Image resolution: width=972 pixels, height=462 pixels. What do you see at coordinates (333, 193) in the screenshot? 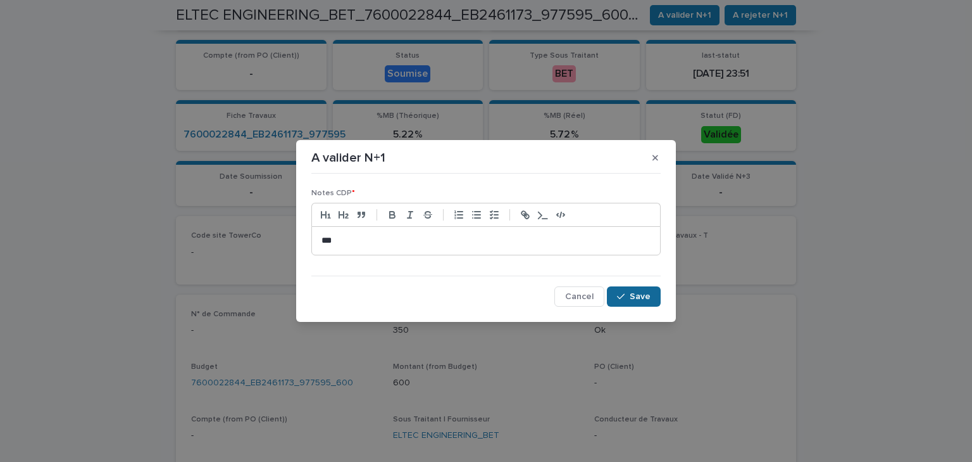
I see `span: Notes CDP` at bounding box center [333, 193].